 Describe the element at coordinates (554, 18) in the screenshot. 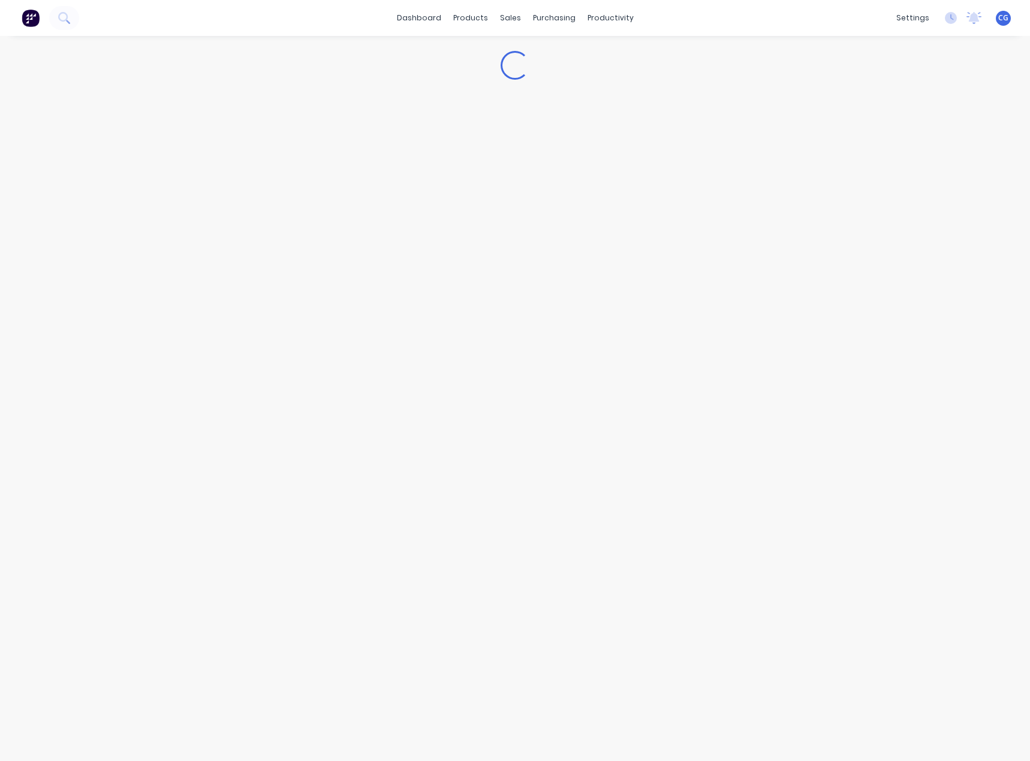

I see `div: purchasing` at that location.